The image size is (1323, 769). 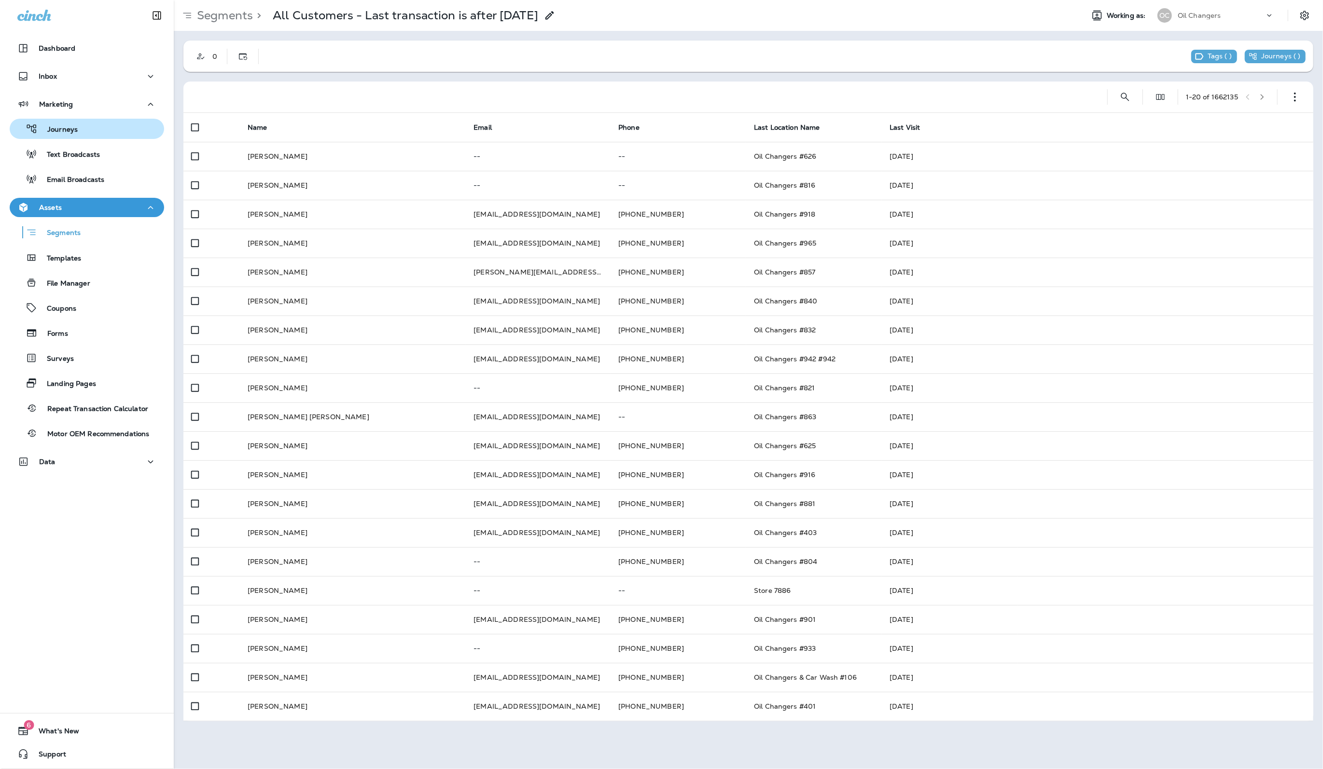 I want to click on button: Support, so click(x=87, y=754).